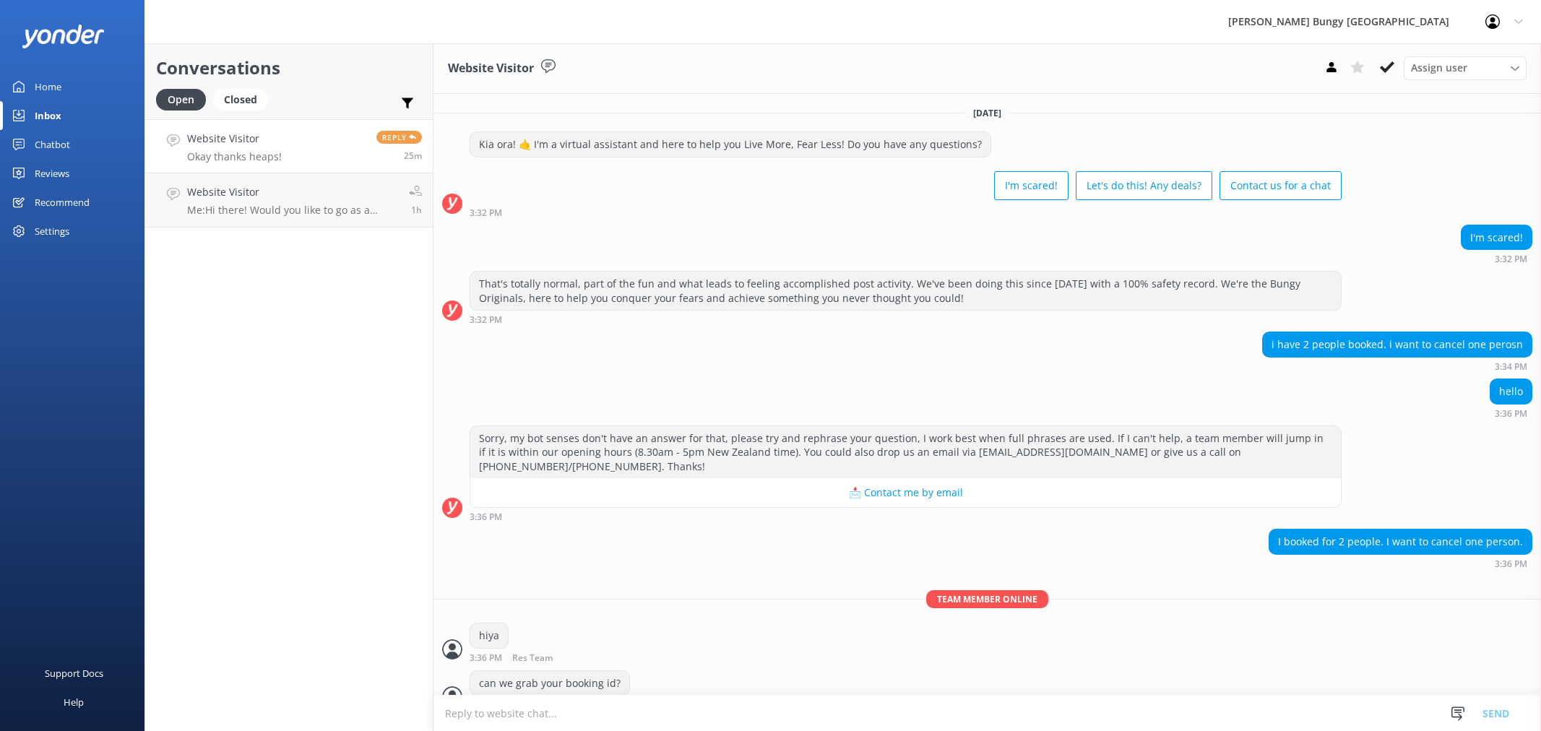 This screenshot has height=731, width=1541. I want to click on a: Website VisitorMe:Hi there! Would you like to go as a spectator, do you mean? To watch your wife ..., so click(289, 200).